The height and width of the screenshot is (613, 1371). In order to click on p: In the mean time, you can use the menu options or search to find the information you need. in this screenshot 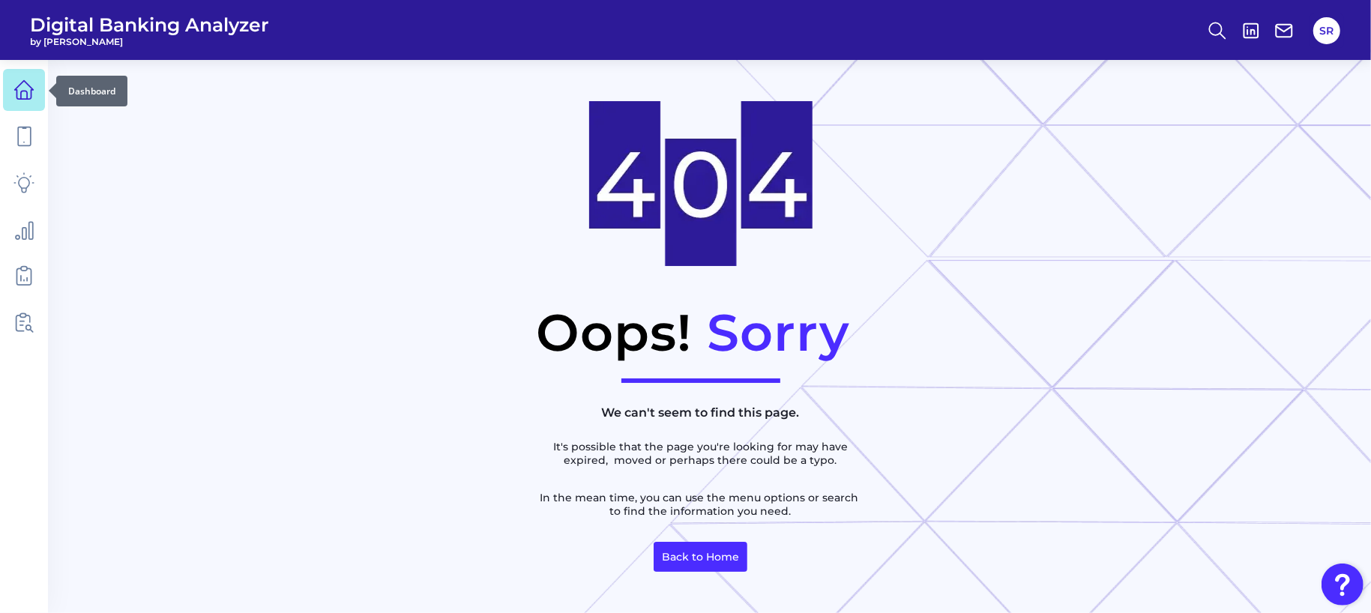, I will do `click(701, 504)`.